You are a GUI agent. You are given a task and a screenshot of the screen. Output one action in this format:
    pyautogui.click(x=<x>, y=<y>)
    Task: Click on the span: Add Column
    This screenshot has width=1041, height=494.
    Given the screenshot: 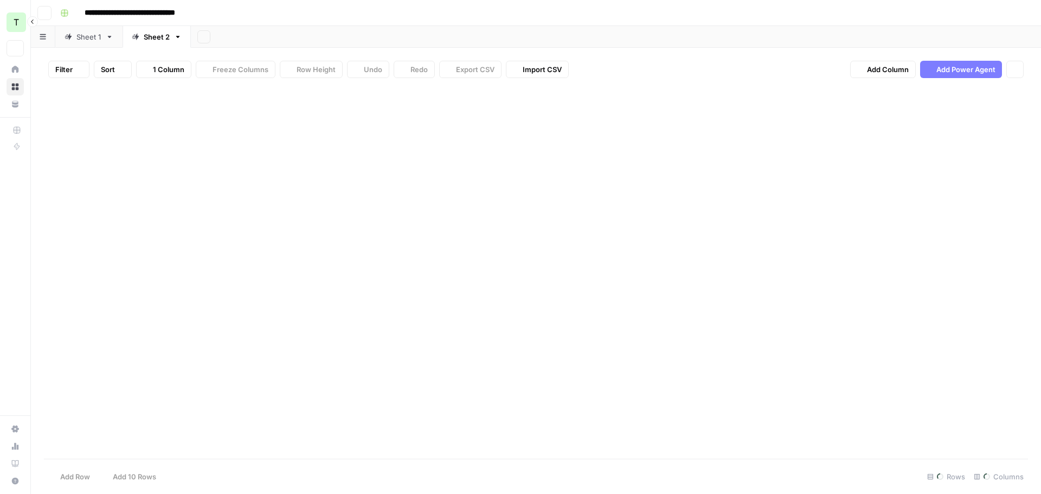 What is the action you would take?
    pyautogui.click(x=887, y=69)
    